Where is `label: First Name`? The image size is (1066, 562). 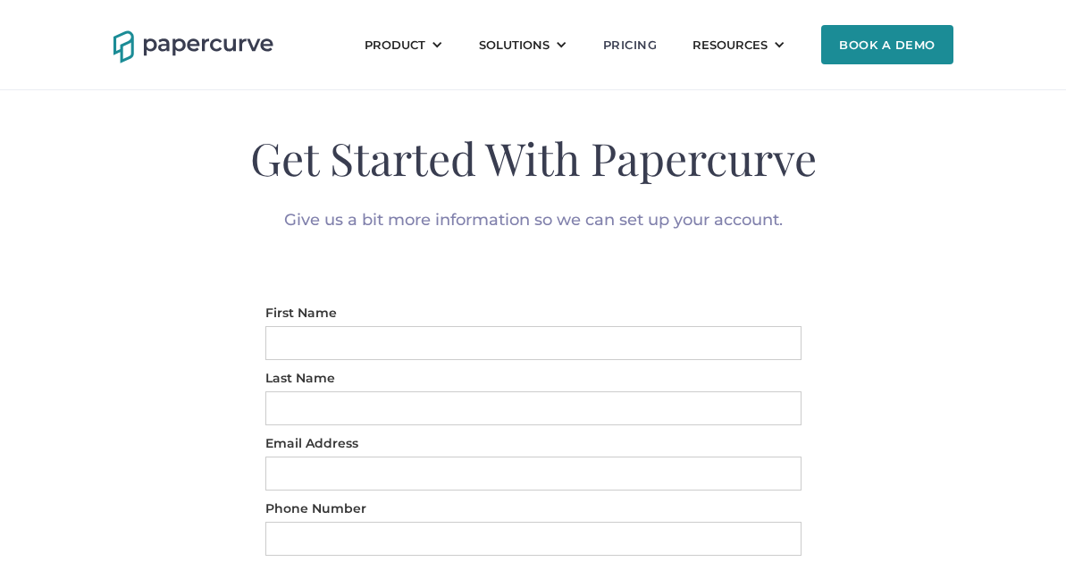 label: First Name is located at coordinates (399, 313).